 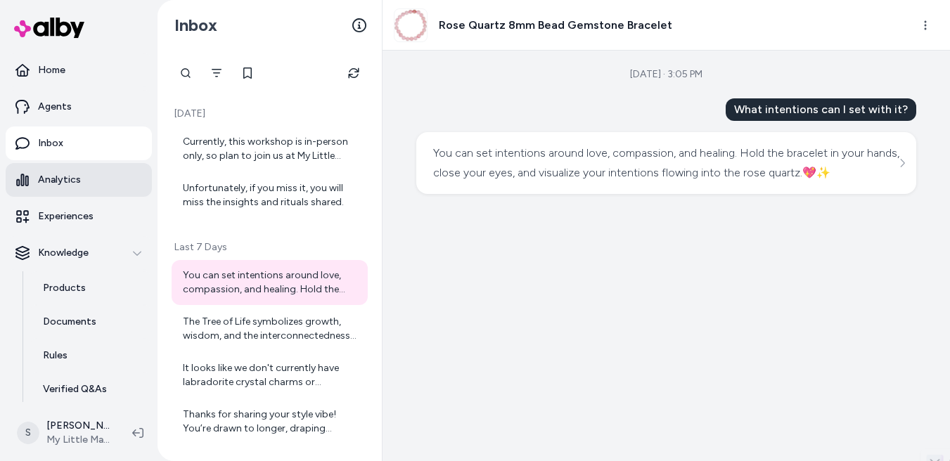 What do you see at coordinates (70, 322) in the screenshot?
I see `p: Documents` at bounding box center [70, 322].